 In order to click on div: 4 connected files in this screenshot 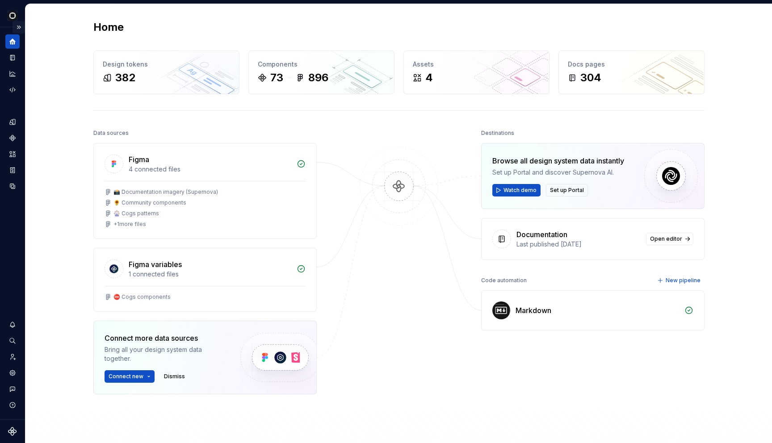, I will do `click(210, 169)`.